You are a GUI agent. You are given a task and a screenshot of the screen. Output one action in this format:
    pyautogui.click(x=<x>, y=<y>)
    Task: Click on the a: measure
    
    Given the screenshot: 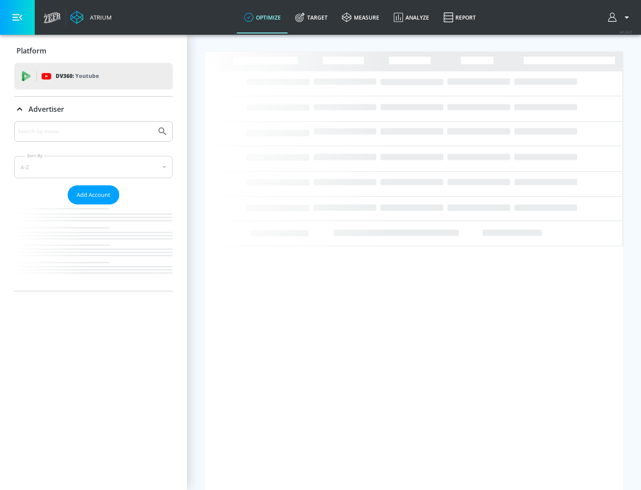 What is the action you would take?
    pyautogui.click(x=361, y=17)
    